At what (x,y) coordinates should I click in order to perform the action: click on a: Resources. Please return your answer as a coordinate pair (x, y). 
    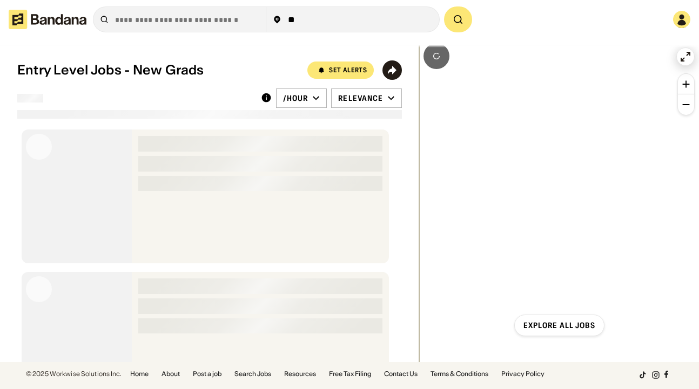
    Looking at the image, I should click on (300, 374).